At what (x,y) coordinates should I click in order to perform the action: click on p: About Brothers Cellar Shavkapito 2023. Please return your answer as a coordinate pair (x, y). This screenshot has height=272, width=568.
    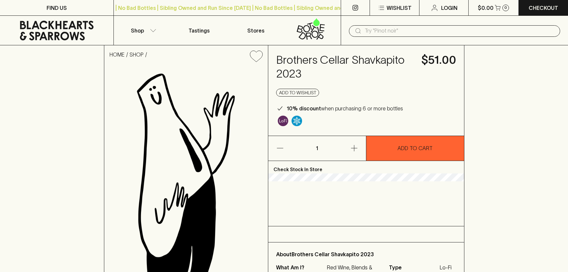
    Looking at the image, I should click on (366, 254).